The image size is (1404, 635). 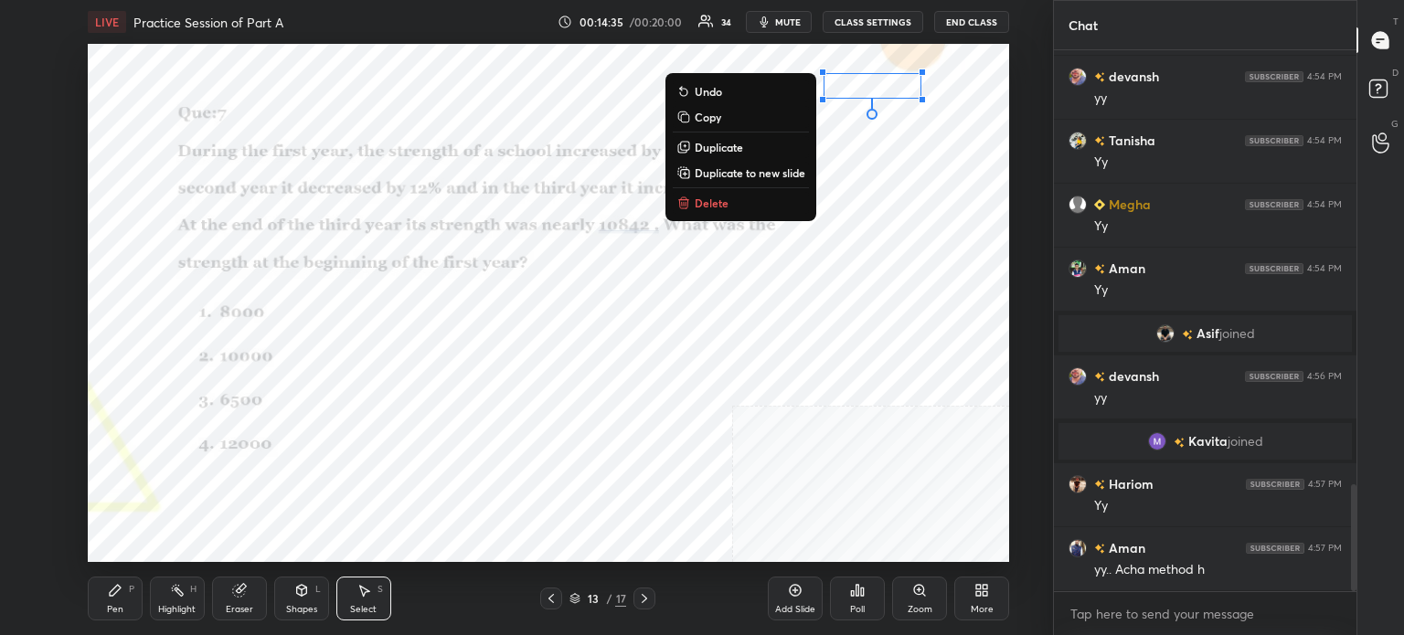 What do you see at coordinates (302, 610) in the screenshot?
I see `div: Shapes` at bounding box center [302, 610].